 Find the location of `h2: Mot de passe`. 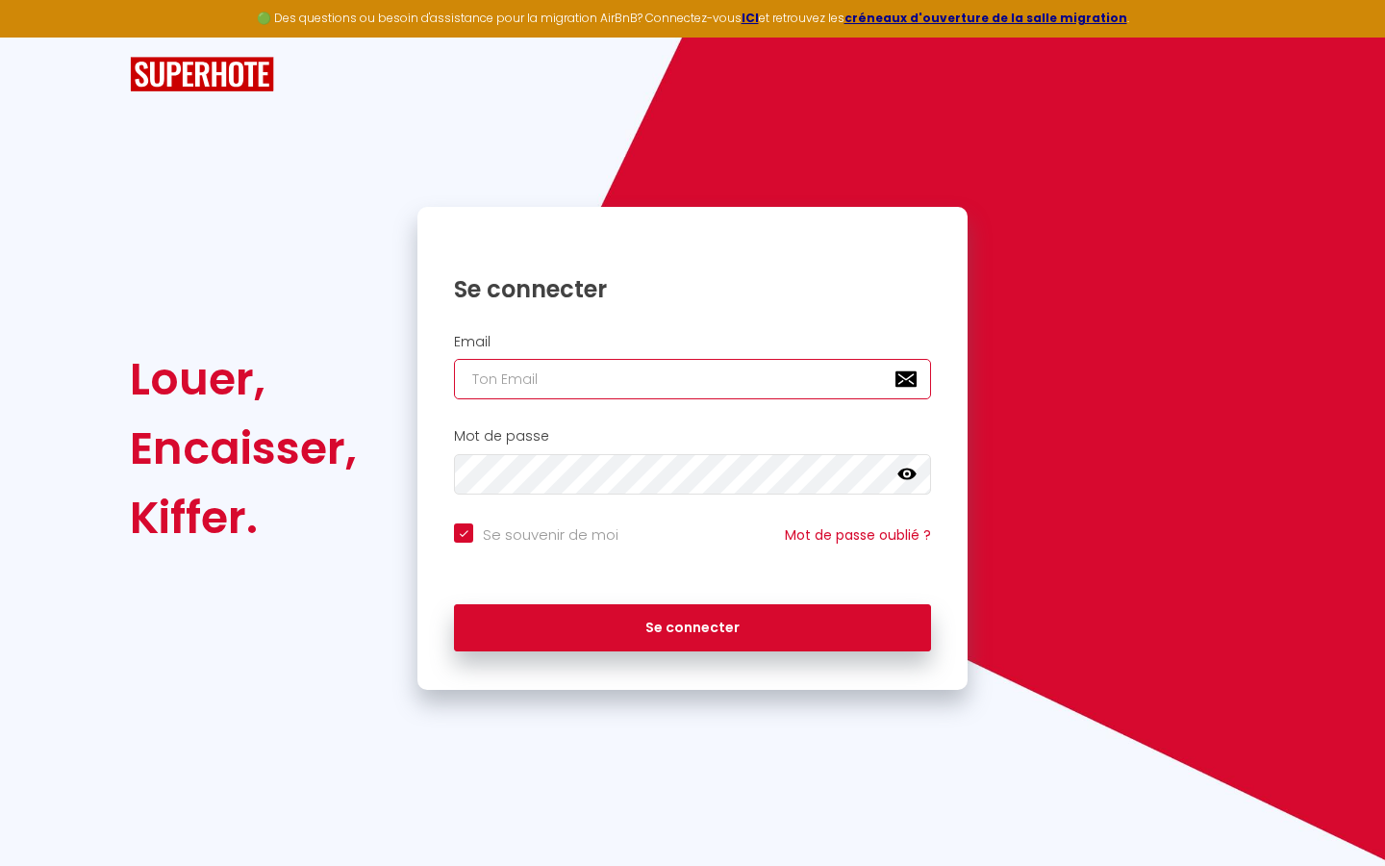

h2: Mot de passe is located at coordinates (693, 436).